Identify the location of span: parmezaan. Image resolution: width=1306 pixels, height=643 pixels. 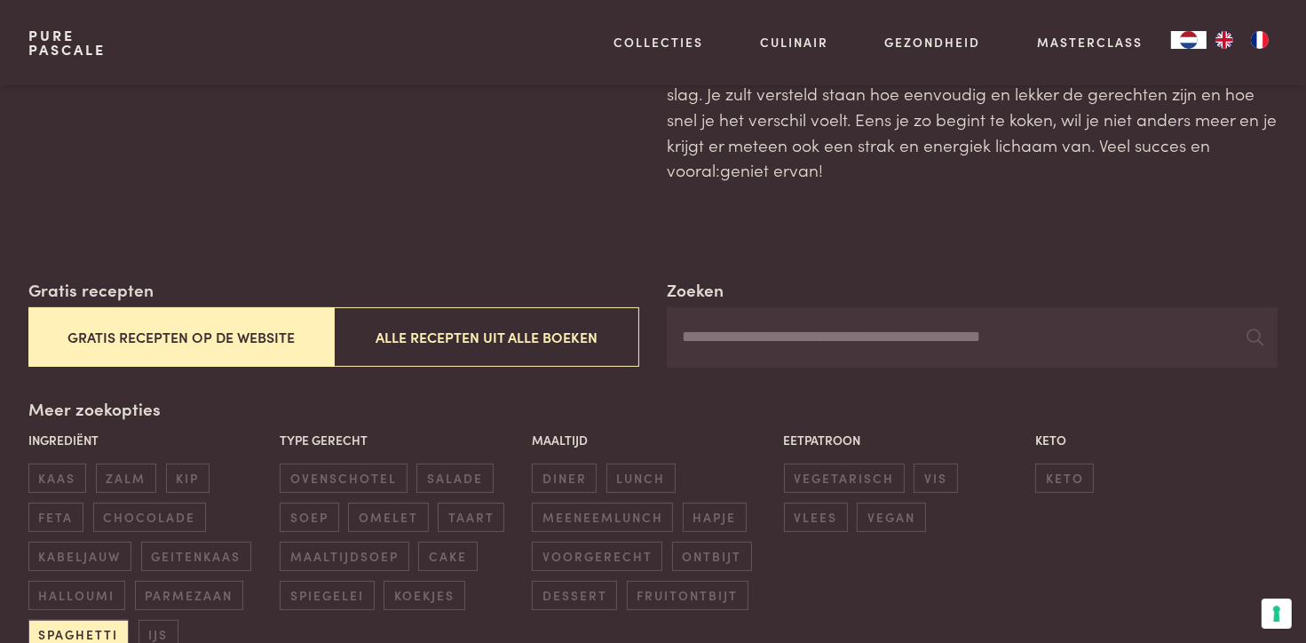
(189, 595).